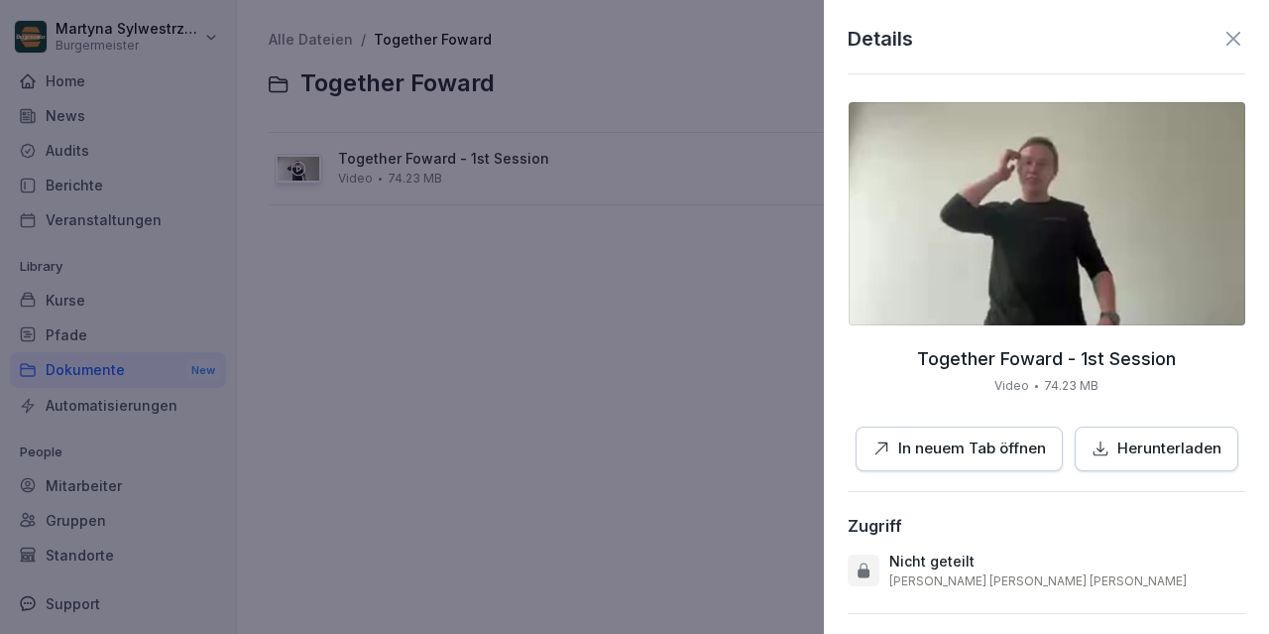 Image resolution: width=1269 pixels, height=634 pixels. What do you see at coordinates (972, 448) in the screenshot?
I see `p: In neuem Tab öffnen` at bounding box center [972, 448].